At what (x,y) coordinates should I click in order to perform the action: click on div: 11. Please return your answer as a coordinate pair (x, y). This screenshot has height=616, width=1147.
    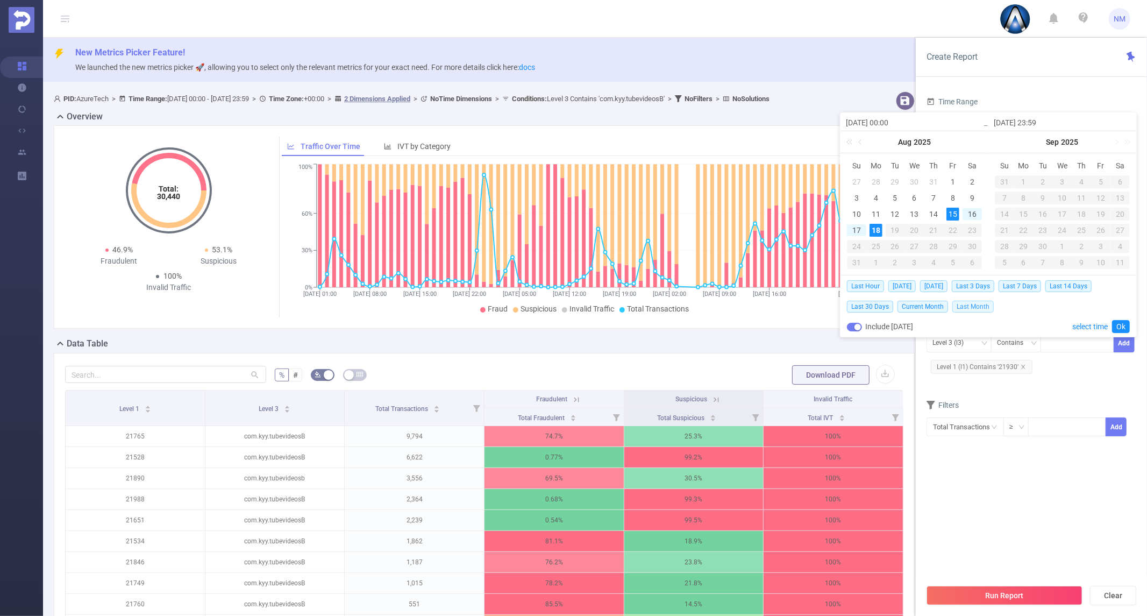
    Looking at the image, I should click on (1081, 198).